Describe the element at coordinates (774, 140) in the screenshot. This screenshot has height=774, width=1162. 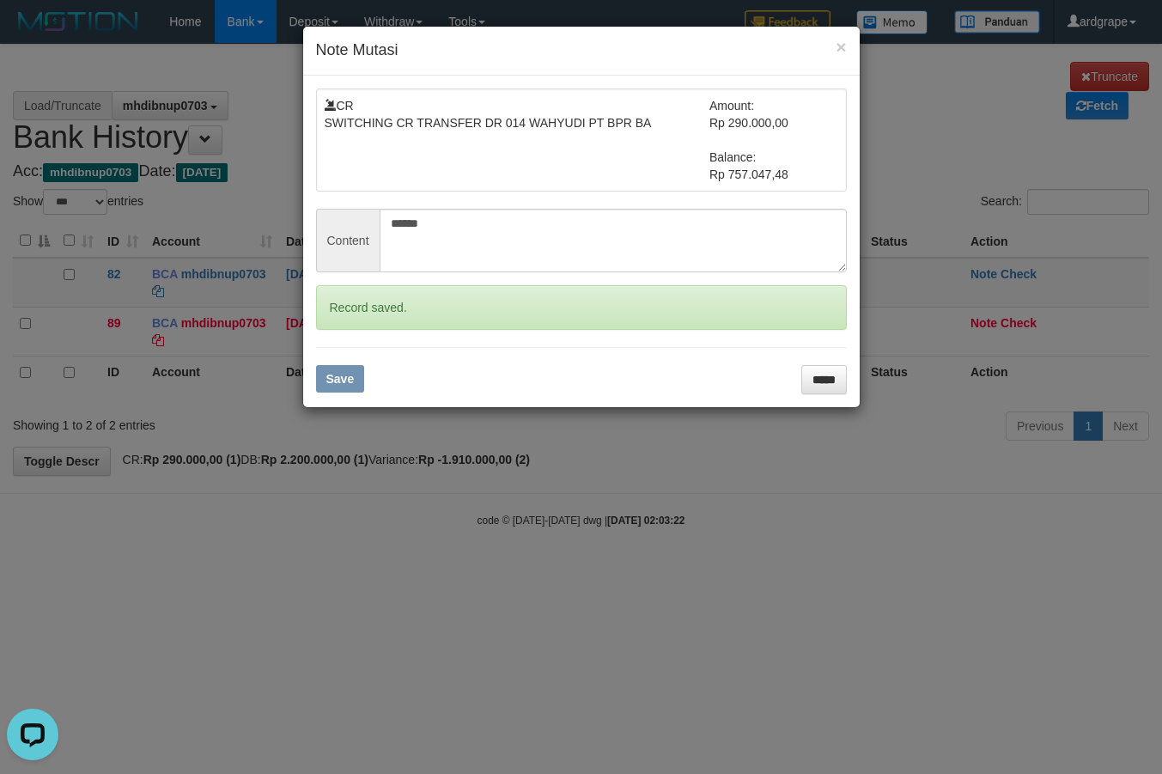
I see `td: Amount: Rp 290.000,00 Balance: Rp 757.047,48` at that location.